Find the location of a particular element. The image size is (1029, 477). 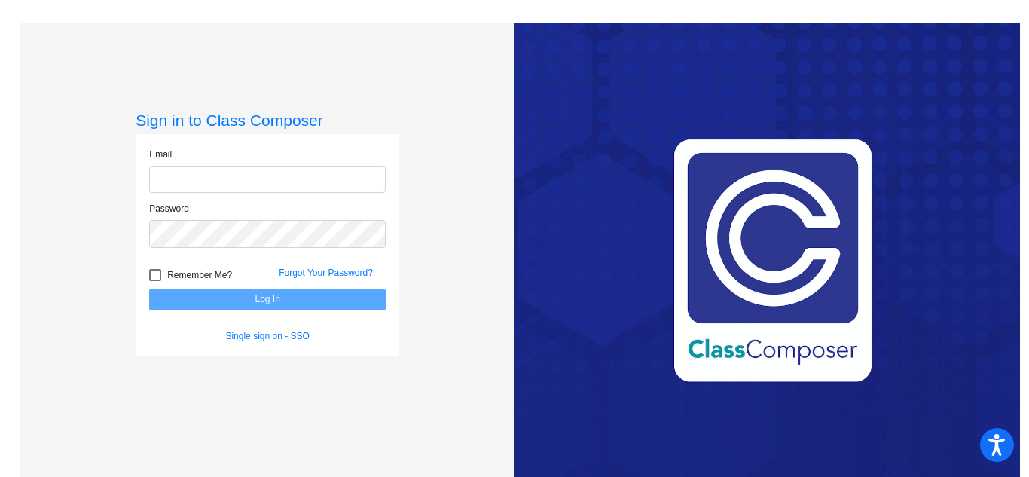

label: Password is located at coordinates (169, 209).